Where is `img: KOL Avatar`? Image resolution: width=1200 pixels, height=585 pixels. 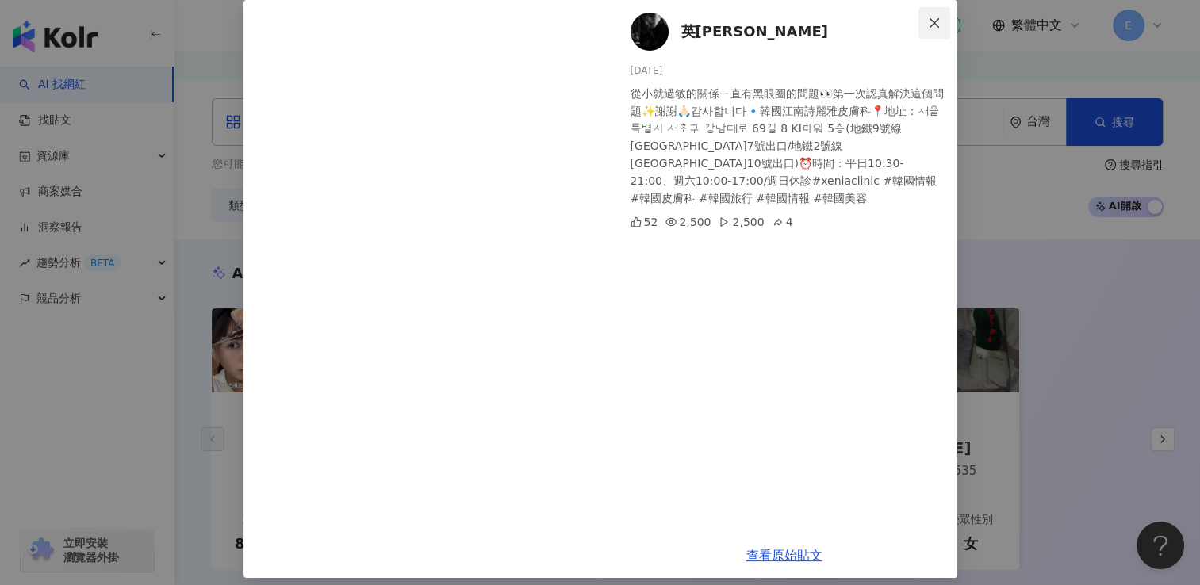 img: KOL Avatar is located at coordinates (649, 32).